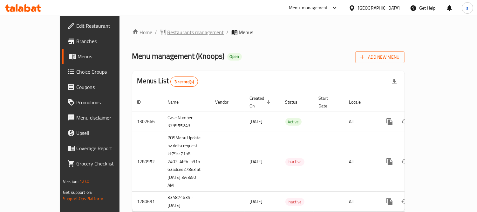  Describe the element at coordinates (101, 56) in the screenshot. I see `a: Menus` at that location.